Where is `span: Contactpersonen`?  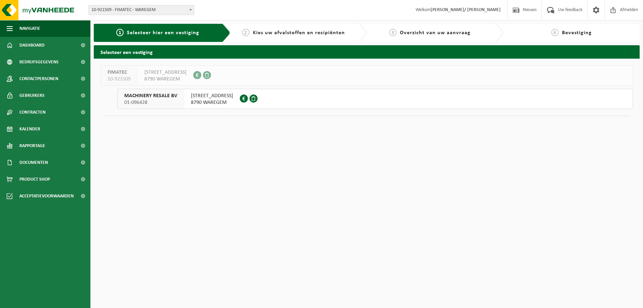 span: Contactpersonen is located at coordinates (39, 79).